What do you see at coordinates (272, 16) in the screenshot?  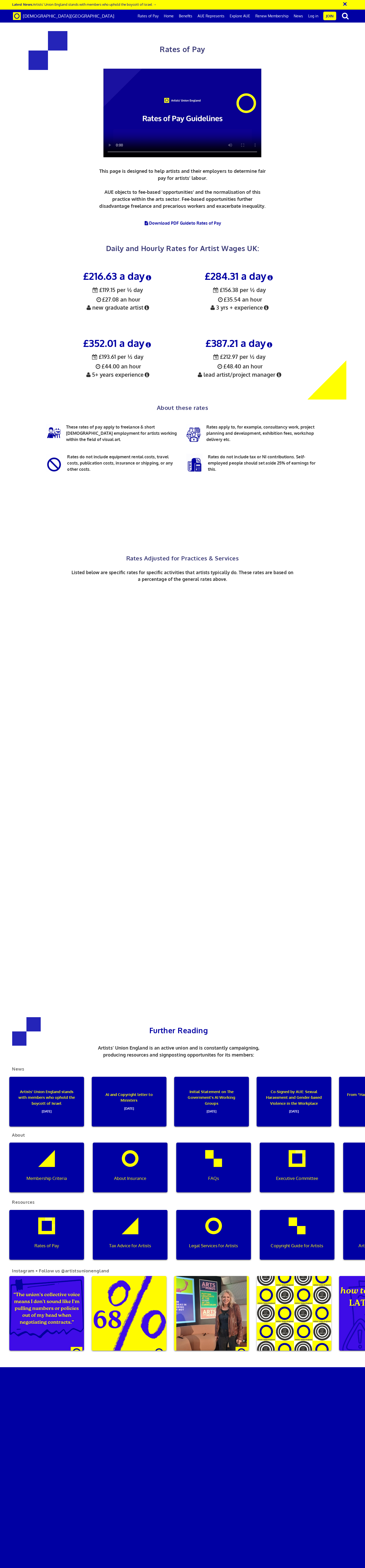 I see `a: Renew Membership` at bounding box center [272, 16].